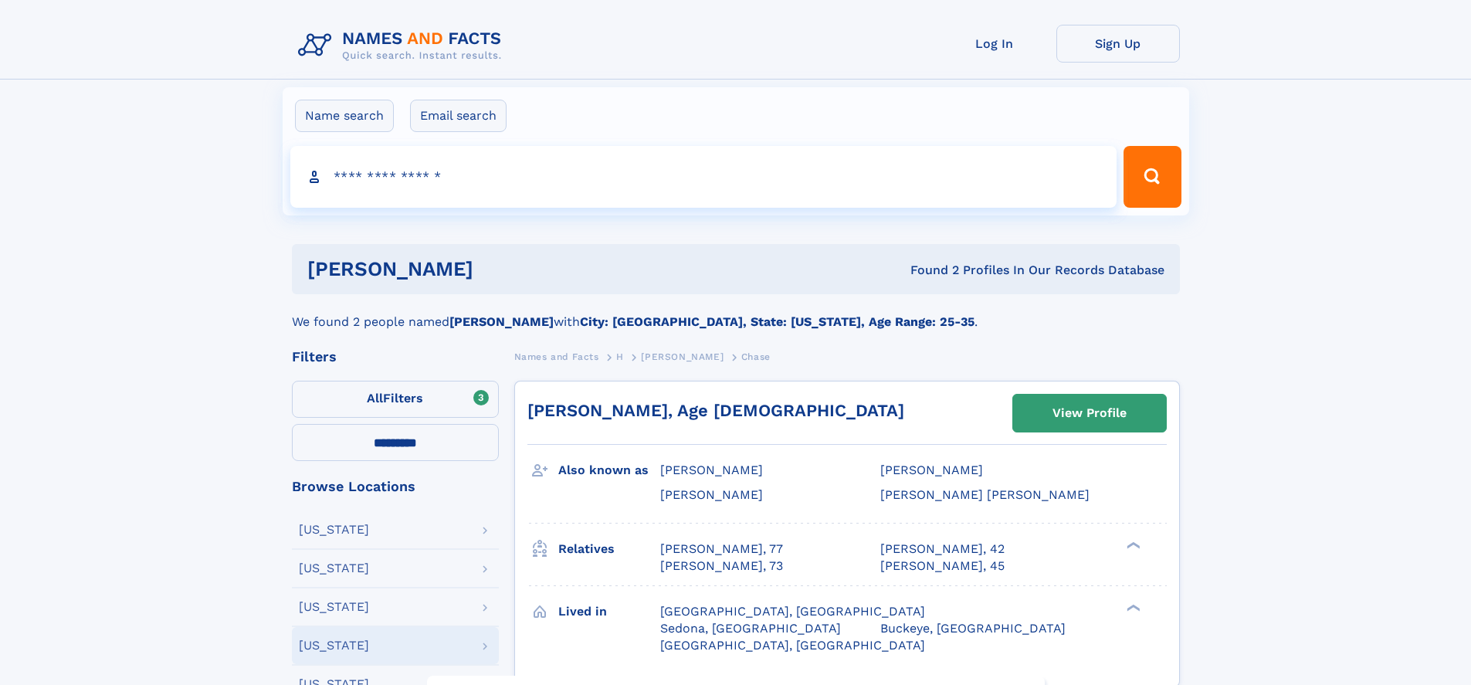 The width and height of the screenshot is (1471, 685). What do you see at coordinates (395, 486) in the screenshot?
I see `div: Browse Locations` at bounding box center [395, 486].